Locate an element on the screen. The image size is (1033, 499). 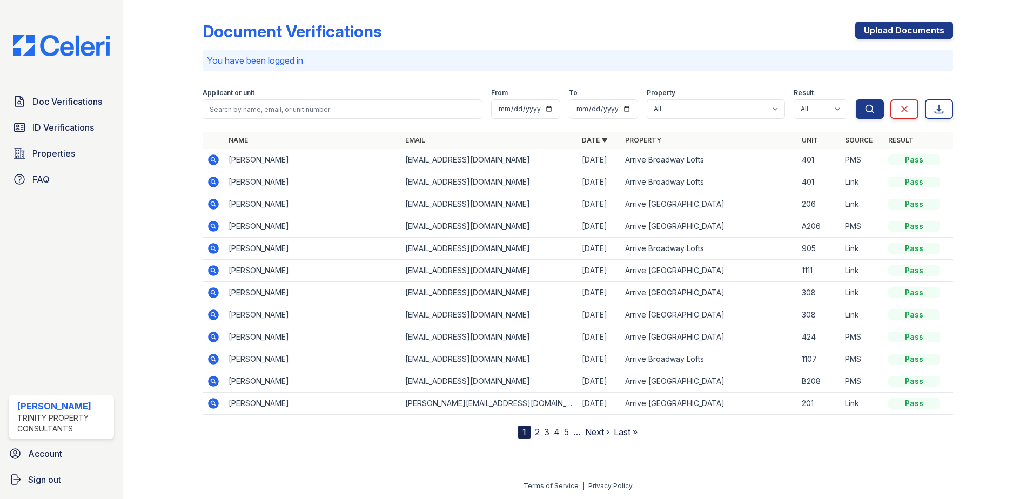
label: From is located at coordinates (499, 93).